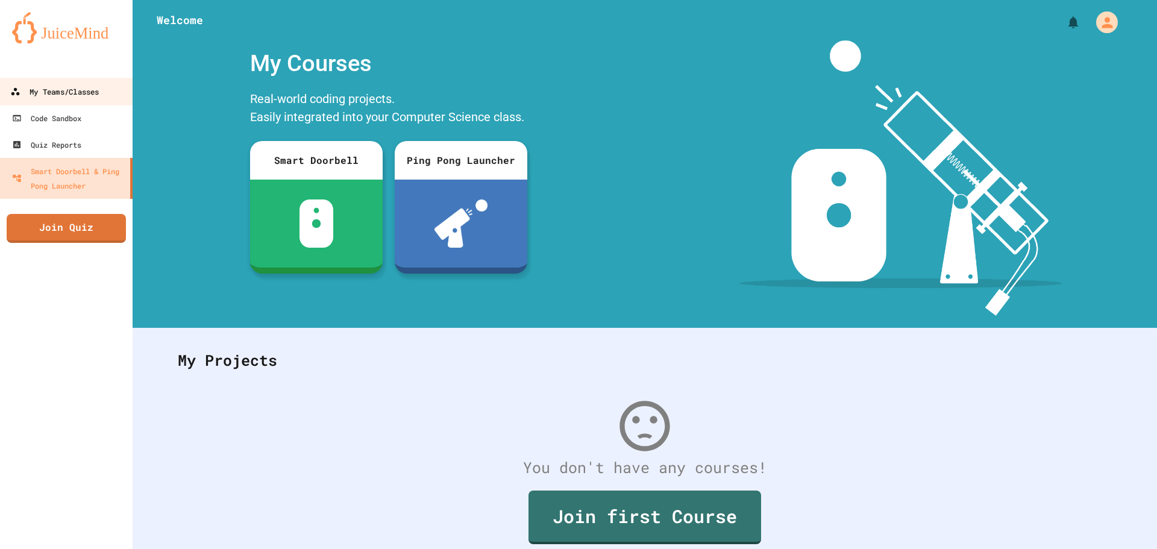 The width and height of the screenshot is (1157, 549). What do you see at coordinates (901, 178) in the screenshot?
I see `img: banner-image-my-projects.png` at bounding box center [901, 178].